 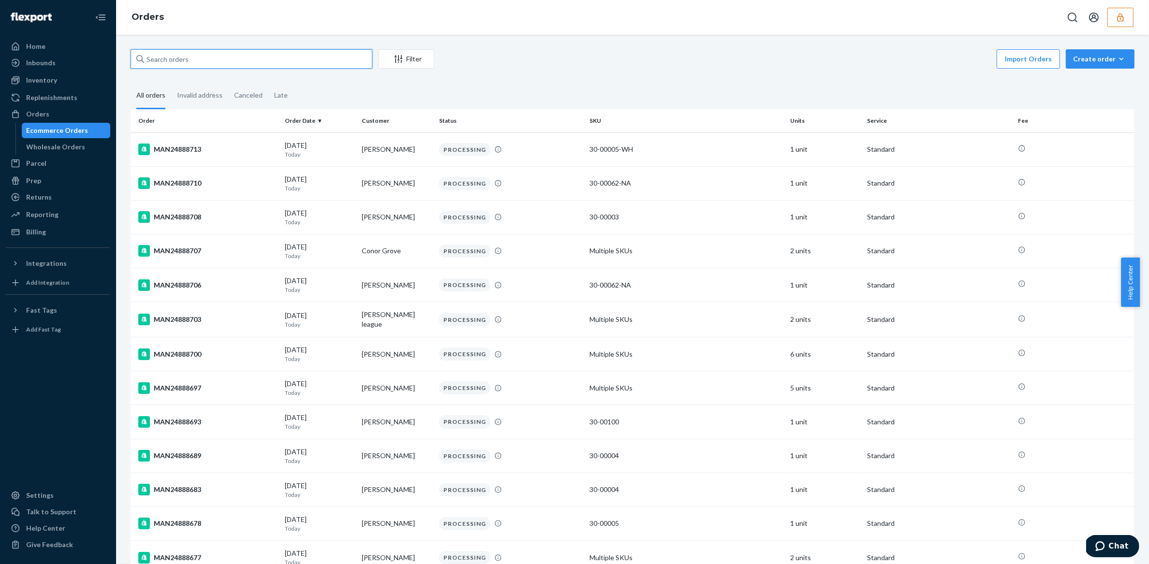 I want to click on div: Billing, so click(x=36, y=232).